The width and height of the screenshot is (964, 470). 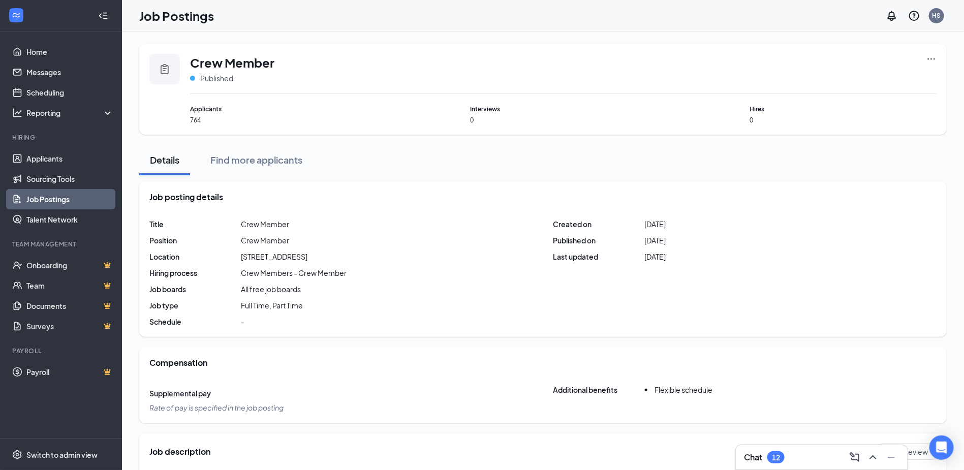 I want to click on div: Team Management, so click(x=61, y=244).